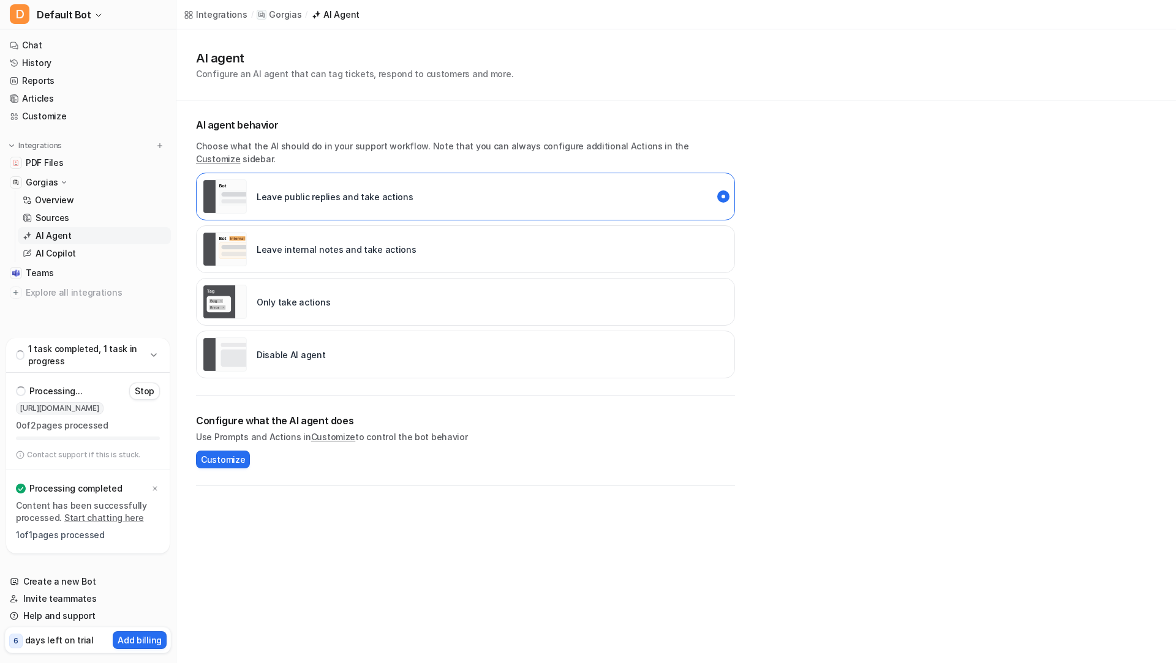 The height and width of the screenshot is (663, 1176). Describe the element at coordinates (56, 391) in the screenshot. I see `p: Processing...` at that location.